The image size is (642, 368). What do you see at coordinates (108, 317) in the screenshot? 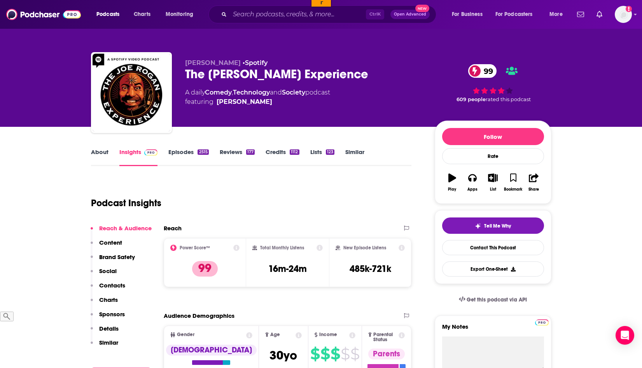
I see `button: Sponsors` at bounding box center [108, 317].